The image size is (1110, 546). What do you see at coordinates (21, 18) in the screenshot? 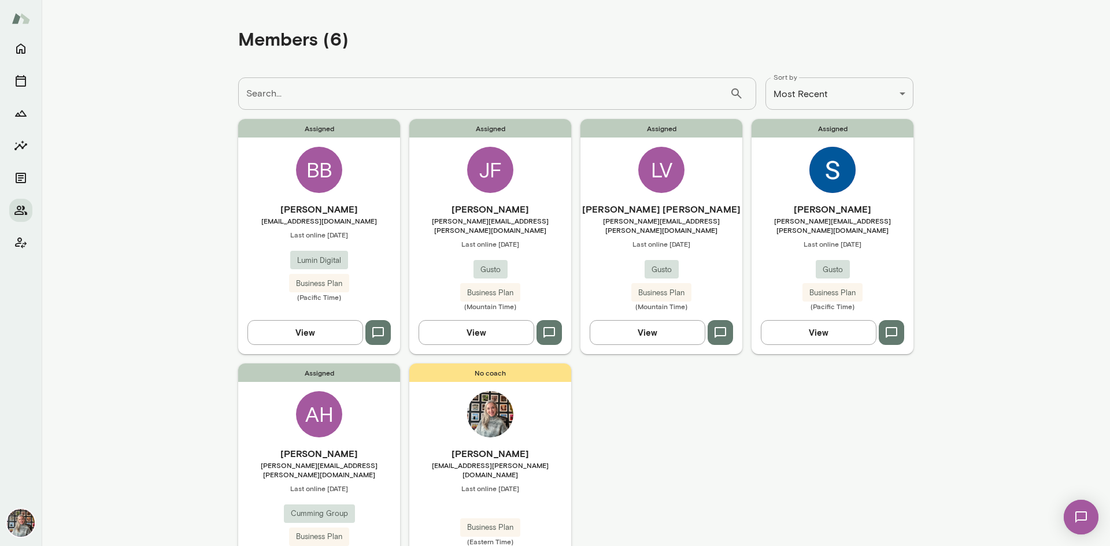
I see `img: Mento` at bounding box center [21, 18].